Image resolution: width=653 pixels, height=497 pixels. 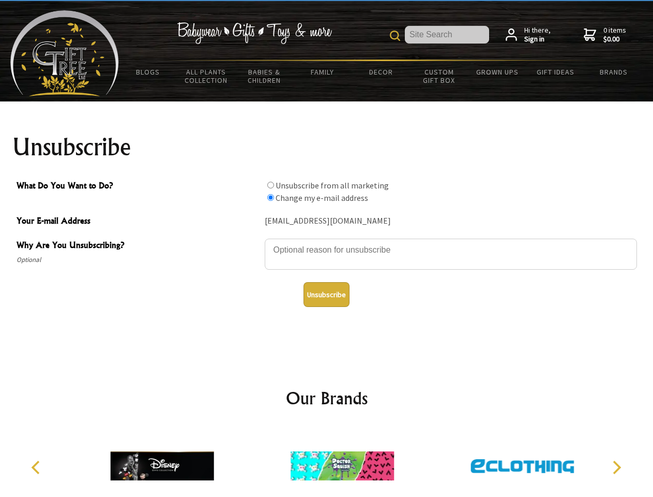 What do you see at coordinates (381, 72) in the screenshot?
I see `a: Decor` at bounding box center [381, 72].